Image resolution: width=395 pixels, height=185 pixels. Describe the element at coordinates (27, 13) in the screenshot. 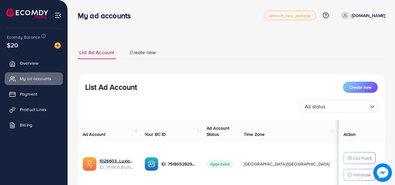

I see `img: logo` at that location.